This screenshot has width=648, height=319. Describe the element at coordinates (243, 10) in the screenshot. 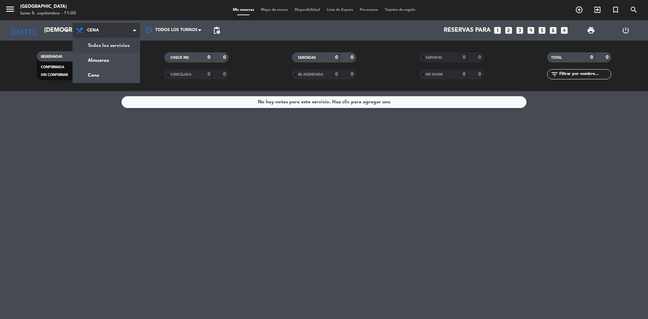

I see `span: Mis reservas` at that location.